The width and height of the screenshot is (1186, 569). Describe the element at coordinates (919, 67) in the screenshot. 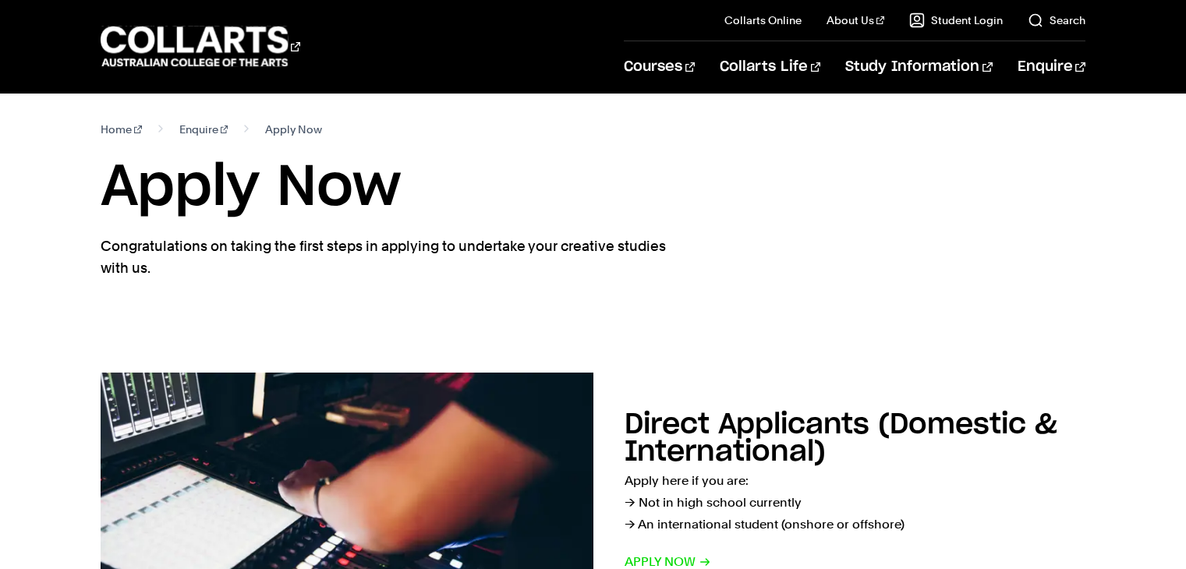

I see `a: Study Information` at that location.